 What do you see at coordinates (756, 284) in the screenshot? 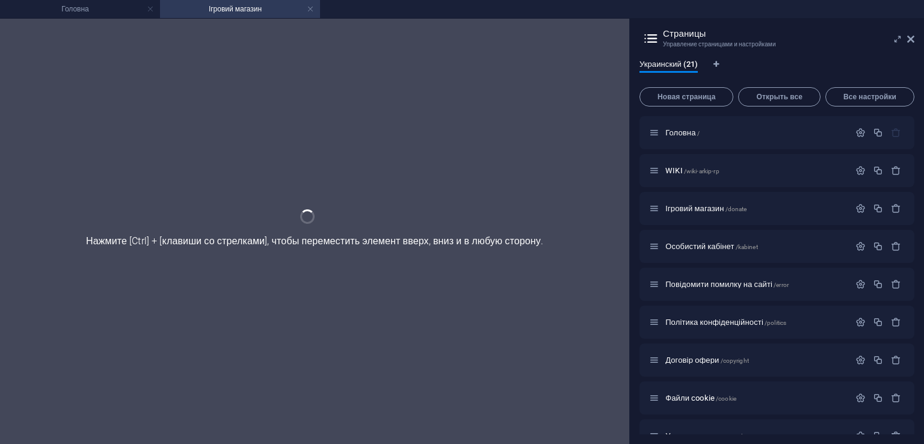
I see `div: Повідомити помилку на сайті/error` at bounding box center [756, 284].